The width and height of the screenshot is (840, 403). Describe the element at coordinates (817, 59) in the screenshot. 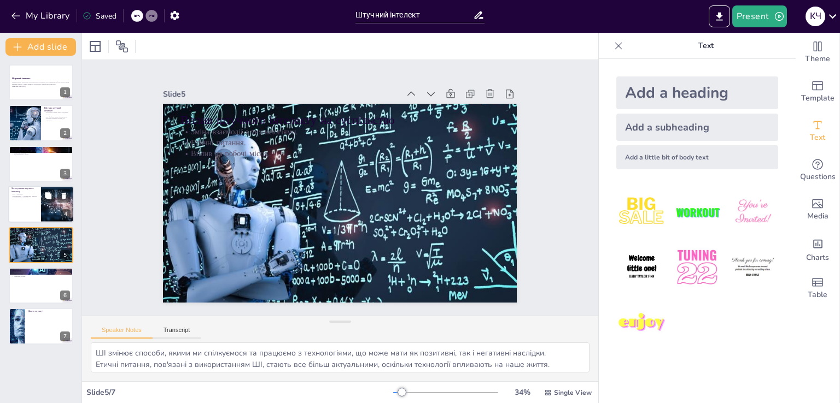

I see `span: Theme` at that location.